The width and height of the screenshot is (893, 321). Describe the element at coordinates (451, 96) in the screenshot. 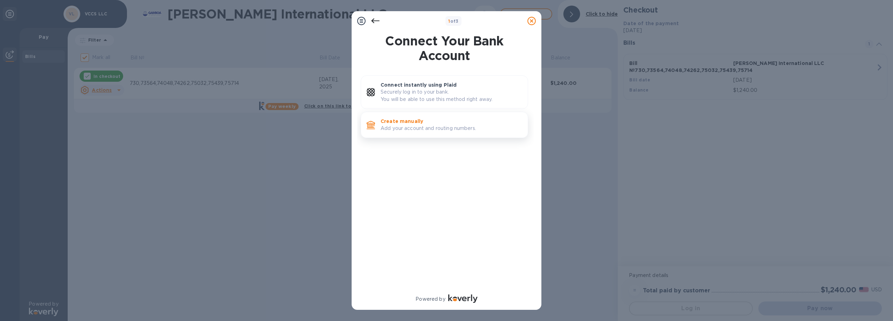

I see `p: Securely log in to your bank. You will be able to use this method right away.` at that location.